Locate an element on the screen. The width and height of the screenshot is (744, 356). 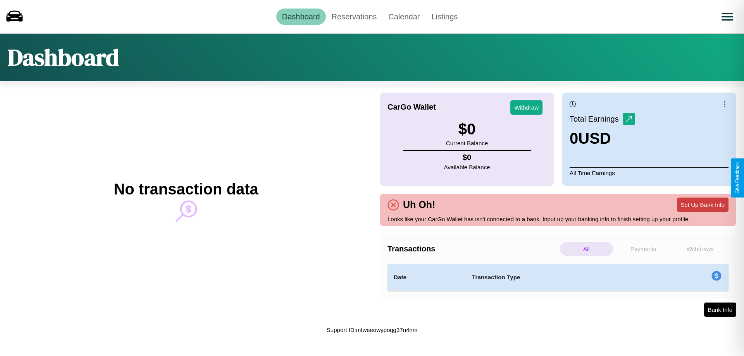
h4: Date is located at coordinates (426, 277).